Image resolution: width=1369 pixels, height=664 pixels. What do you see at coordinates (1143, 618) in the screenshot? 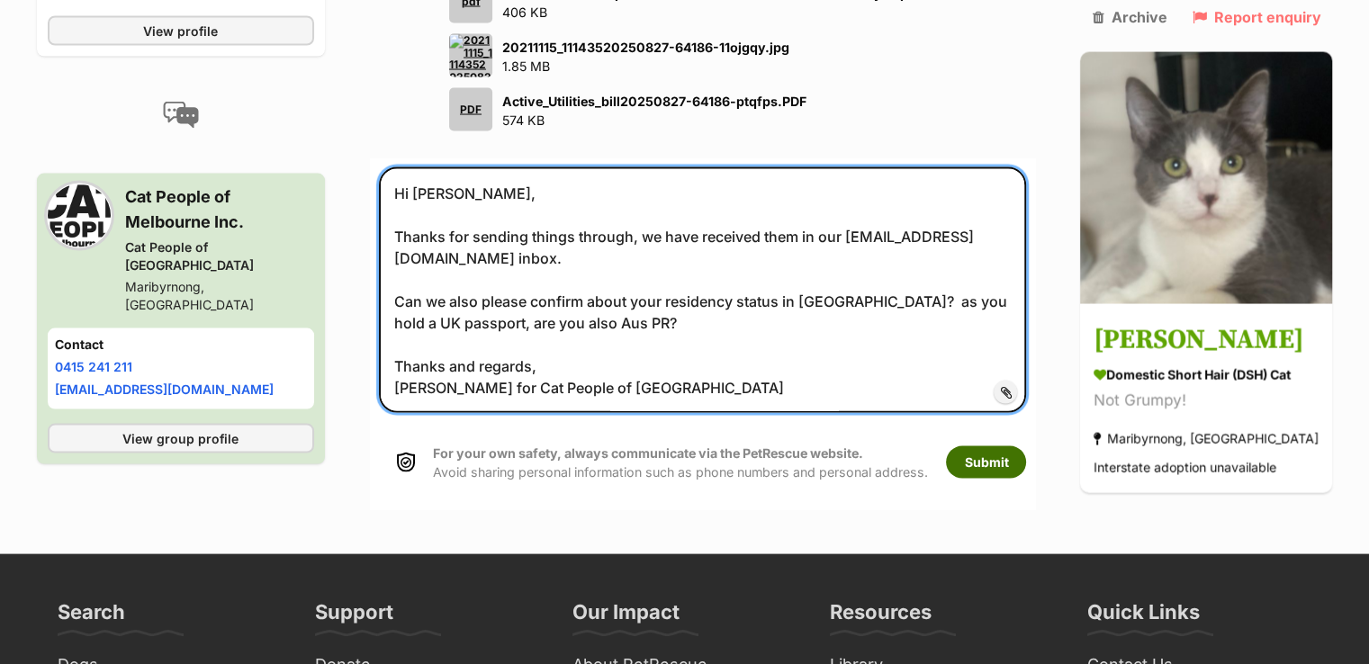
I see `h3: Quick Links` at bounding box center [1143, 618].